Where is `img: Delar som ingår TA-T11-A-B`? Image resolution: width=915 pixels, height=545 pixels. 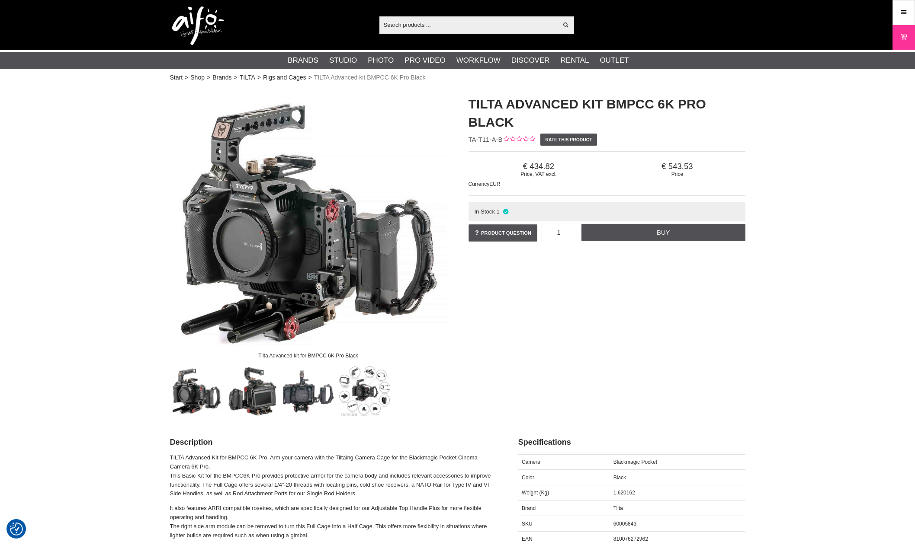
img: Delar som ingår TA-T11-A-B is located at coordinates (364, 391).